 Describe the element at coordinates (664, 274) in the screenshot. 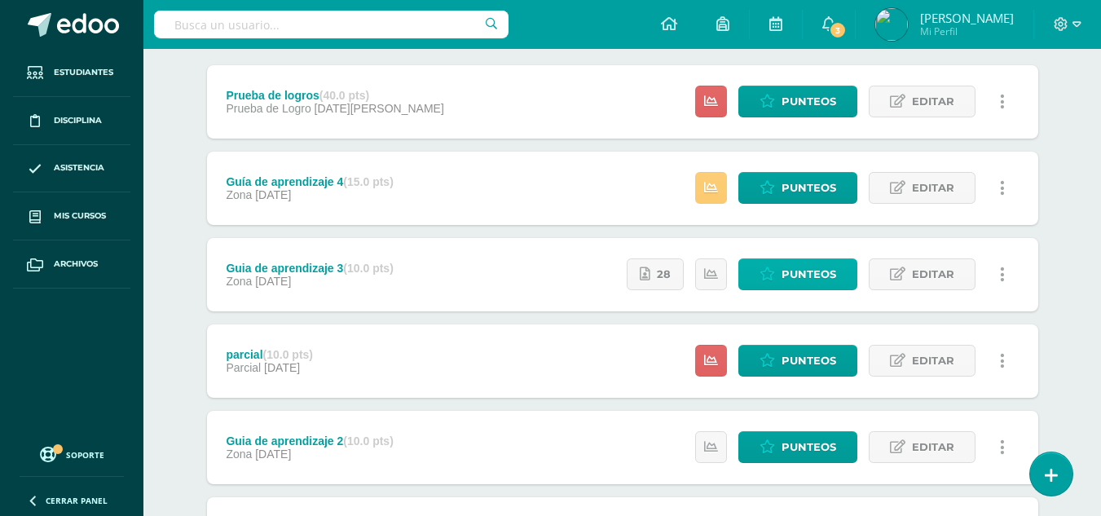

I see `span: 28` at that location.